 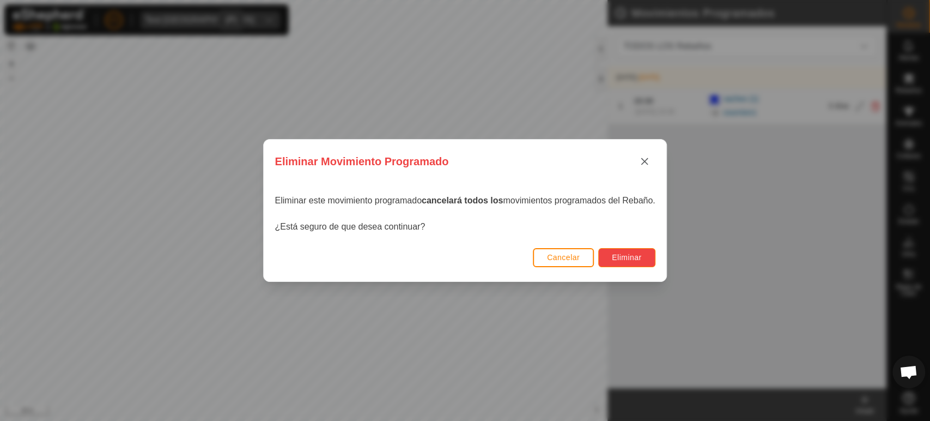 I want to click on strong: cancelará todos los, so click(x=462, y=200).